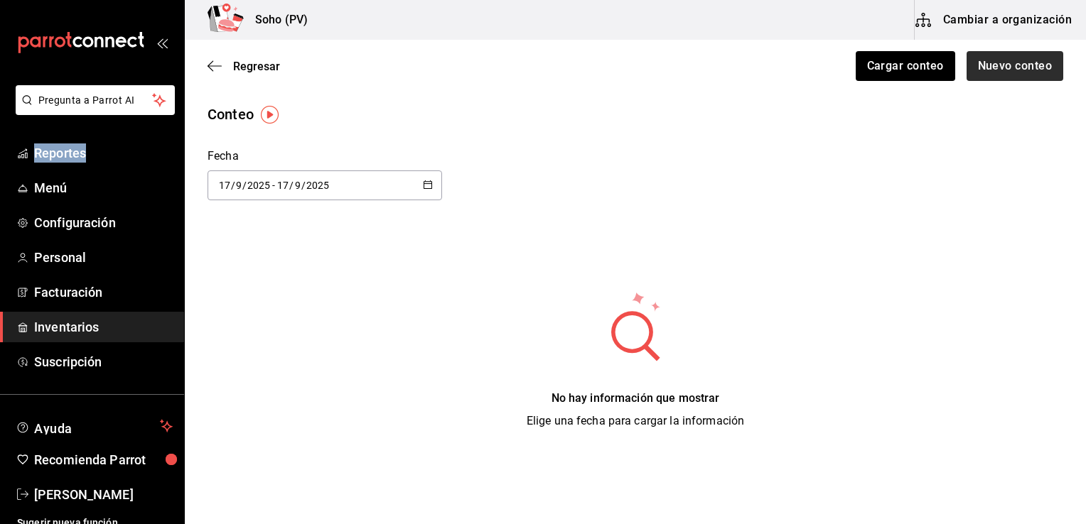 The height and width of the screenshot is (524, 1086). What do you see at coordinates (905, 66) in the screenshot?
I see `button: Cargar conteo` at bounding box center [905, 66].